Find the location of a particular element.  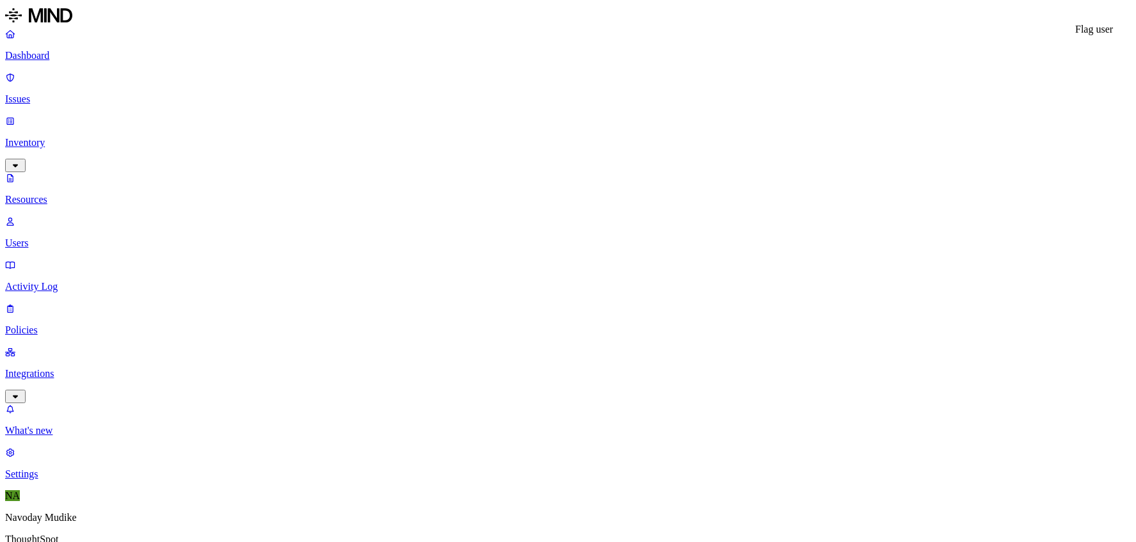

p: Inventory is located at coordinates (567, 143).